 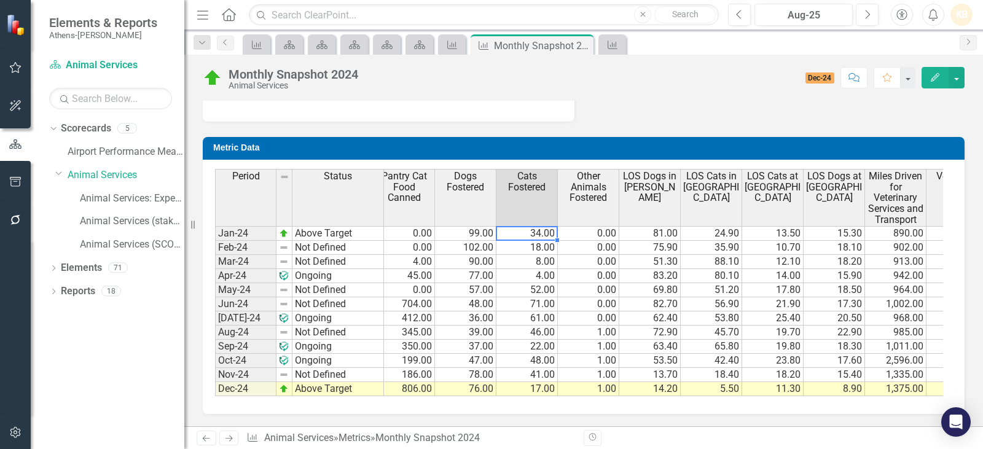 What do you see at coordinates (834, 248) in the screenshot?
I see `td: 18.10` at bounding box center [834, 248].